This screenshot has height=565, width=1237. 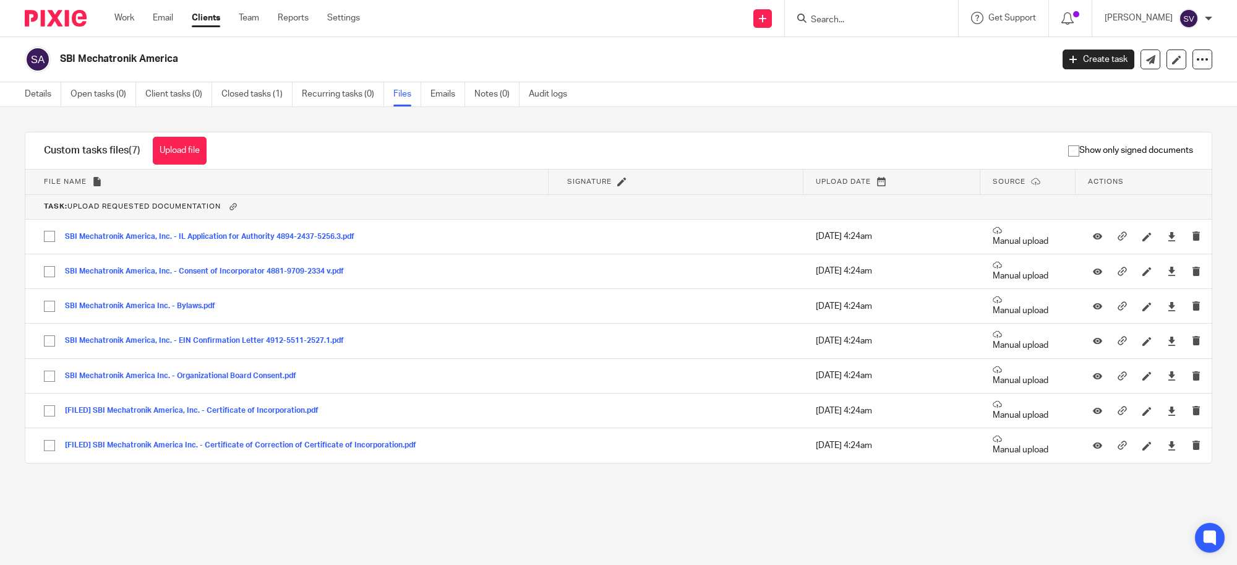 What do you see at coordinates (590, 181) in the screenshot?
I see `span: Signature` at bounding box center [590, 181].